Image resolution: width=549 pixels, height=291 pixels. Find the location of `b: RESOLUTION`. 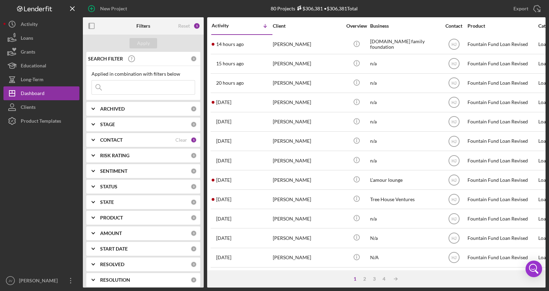

b: RESOLUTION is located at coordinates (115, 280).